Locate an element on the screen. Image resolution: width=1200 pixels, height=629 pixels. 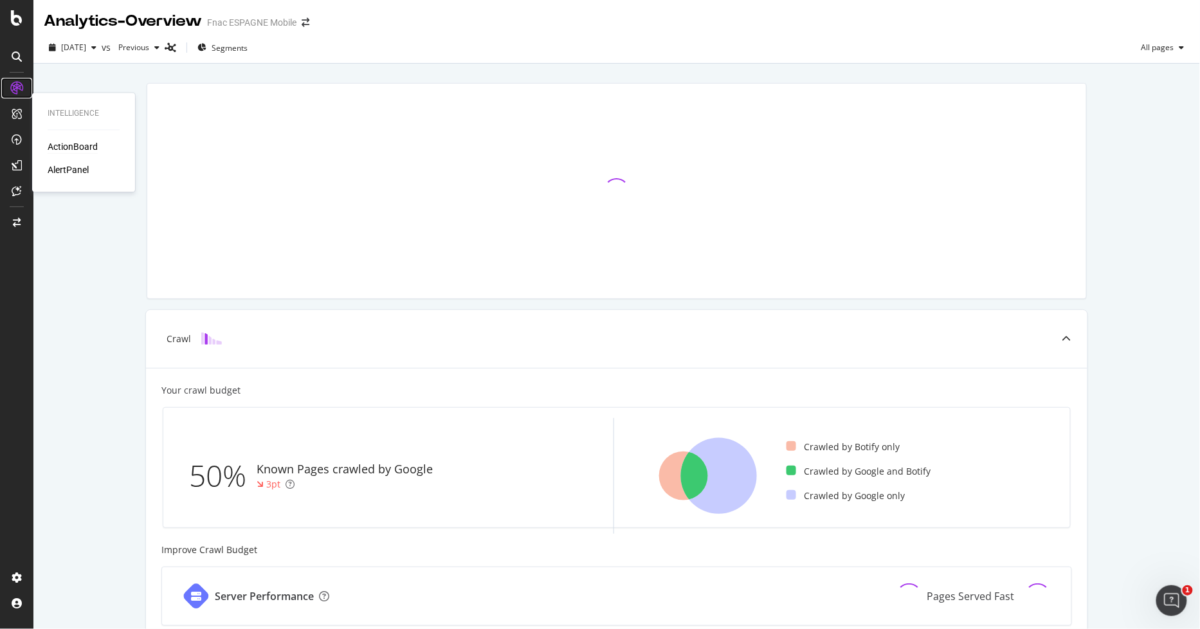
div: Server Performance is located at coordinates (264, 596).